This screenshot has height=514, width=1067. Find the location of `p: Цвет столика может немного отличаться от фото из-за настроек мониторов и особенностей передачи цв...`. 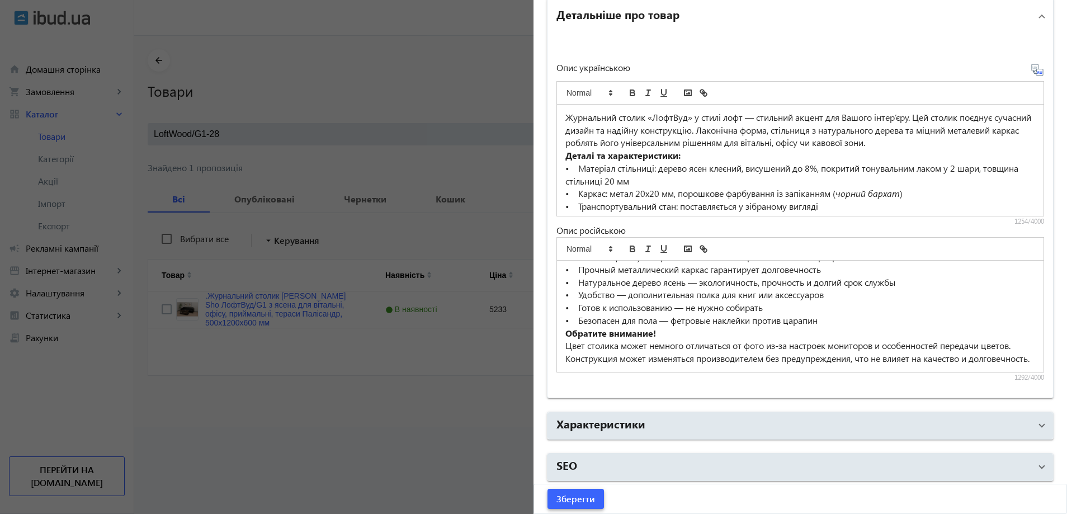

p: Цвет столика может немного отличаться от фото из-за настроек мониторов и особенностей передачи цв... is located at coordinates (800, 345).